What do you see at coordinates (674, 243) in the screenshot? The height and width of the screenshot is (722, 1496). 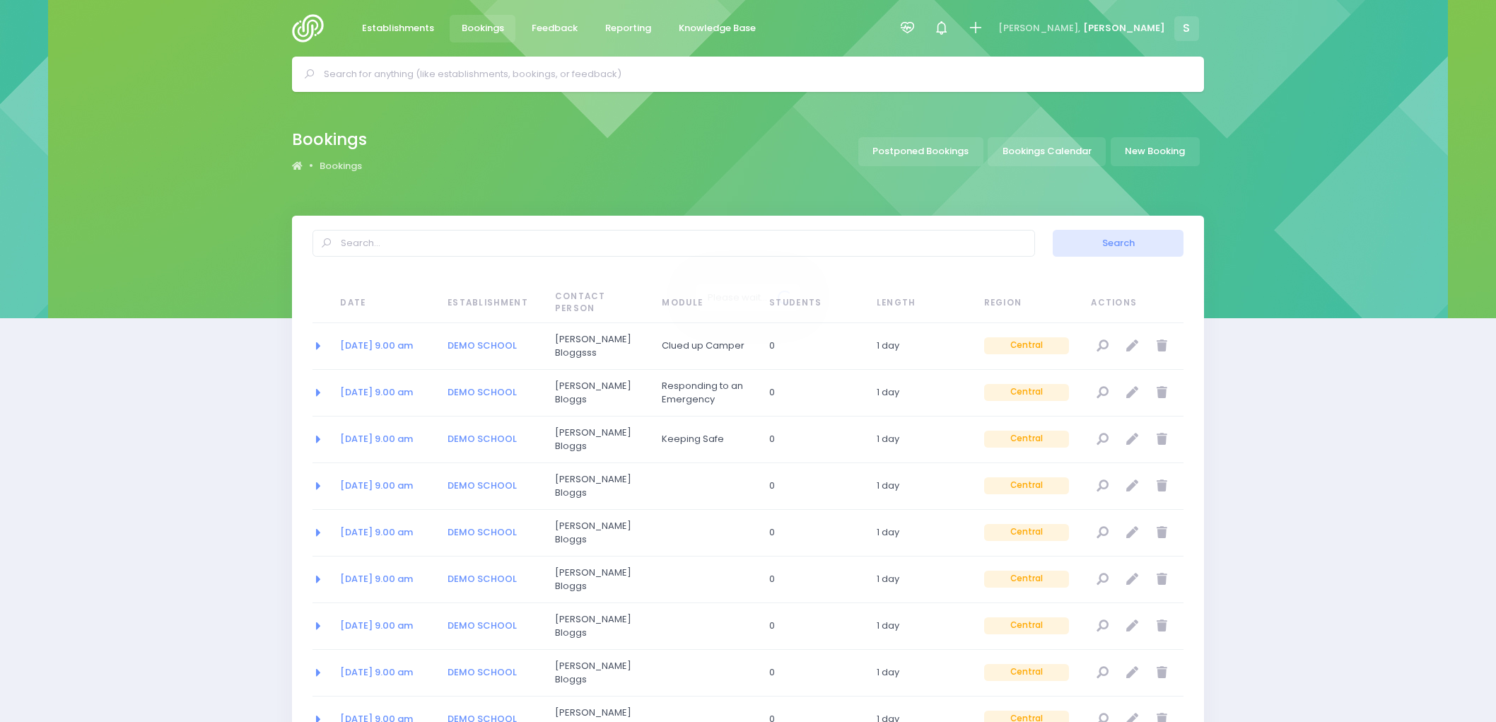 I see `input: Search...` at bounding box center [674, 243].